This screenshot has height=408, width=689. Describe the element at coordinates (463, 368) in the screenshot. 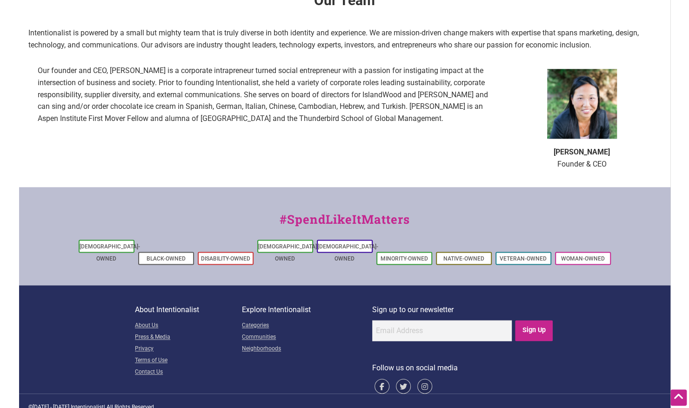

I see `p: Follow us on social media` at that location.